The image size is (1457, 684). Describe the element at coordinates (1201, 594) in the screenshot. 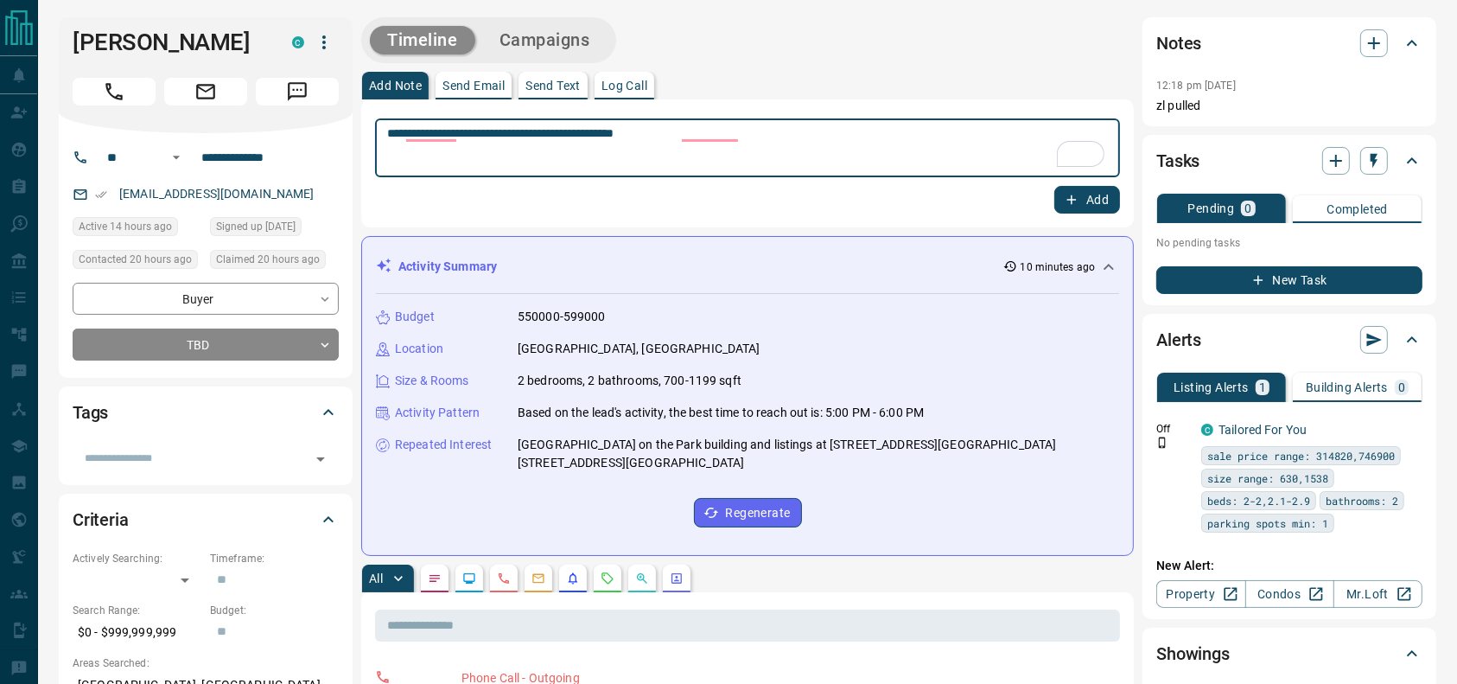

I see `a: Property` at that location.